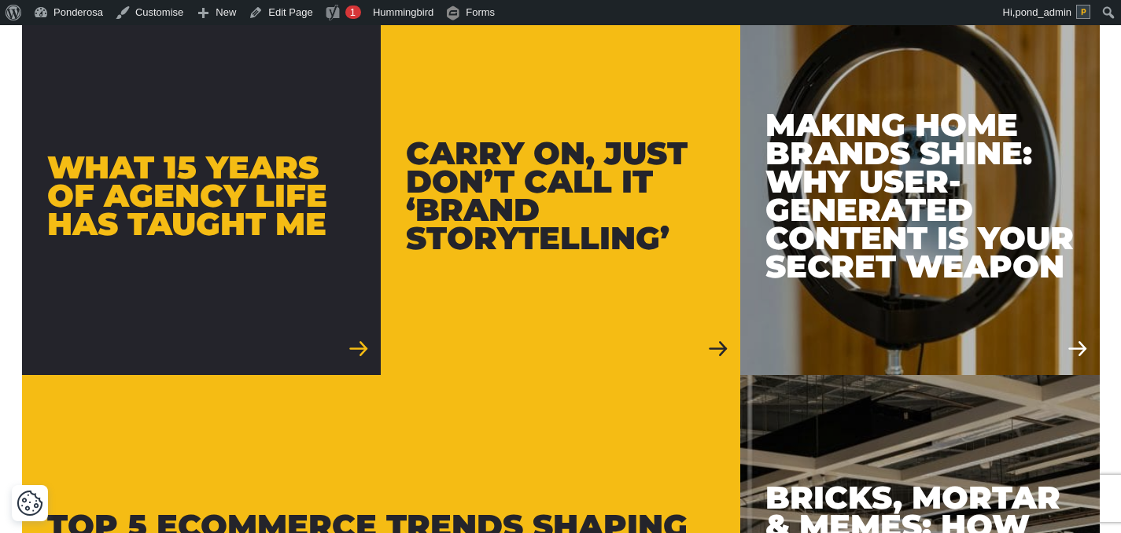  What do you see at coordinates (201, 196) in the screenshot?
I see `div: What 15 Years of Agency Life Has Taught Me` at bounding box center [201, 196].